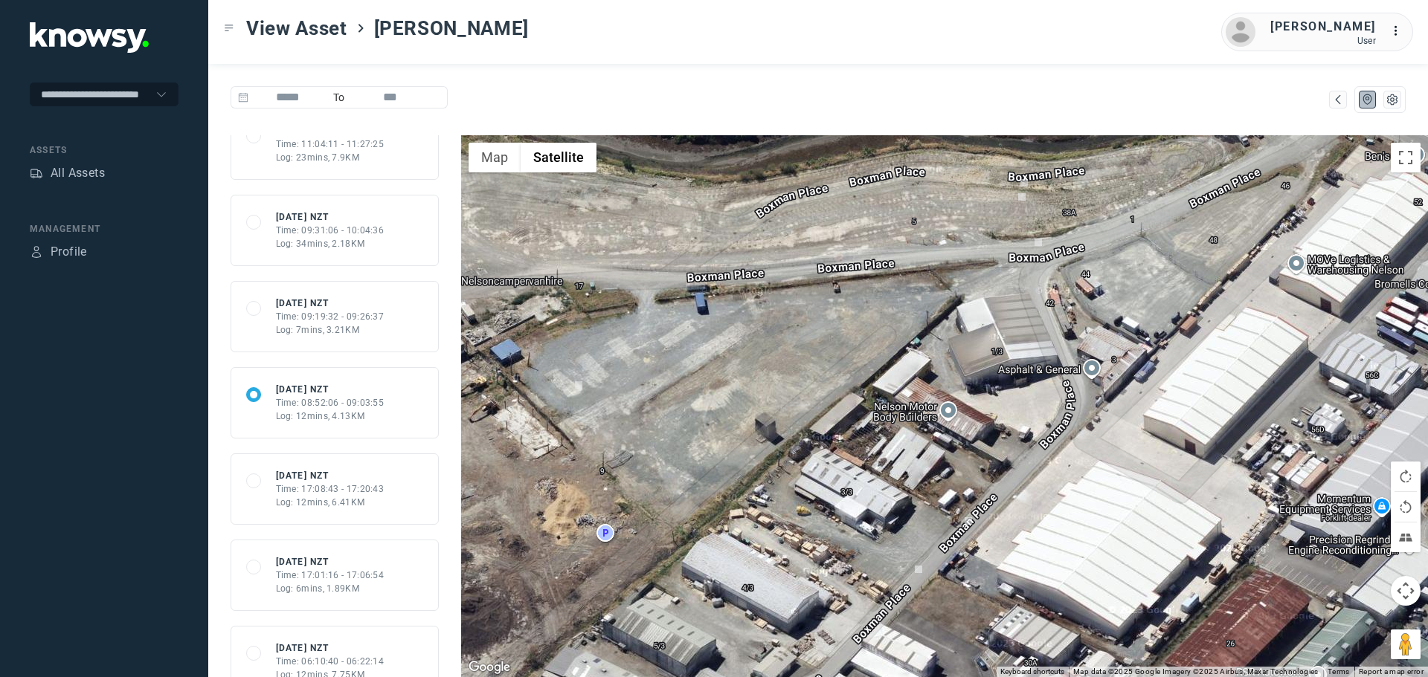  What do you see at coordinates (330, 330) in the screenshot?
I see `div: Log: 7mins, 3.21KM` at bounding box center [330, 330].